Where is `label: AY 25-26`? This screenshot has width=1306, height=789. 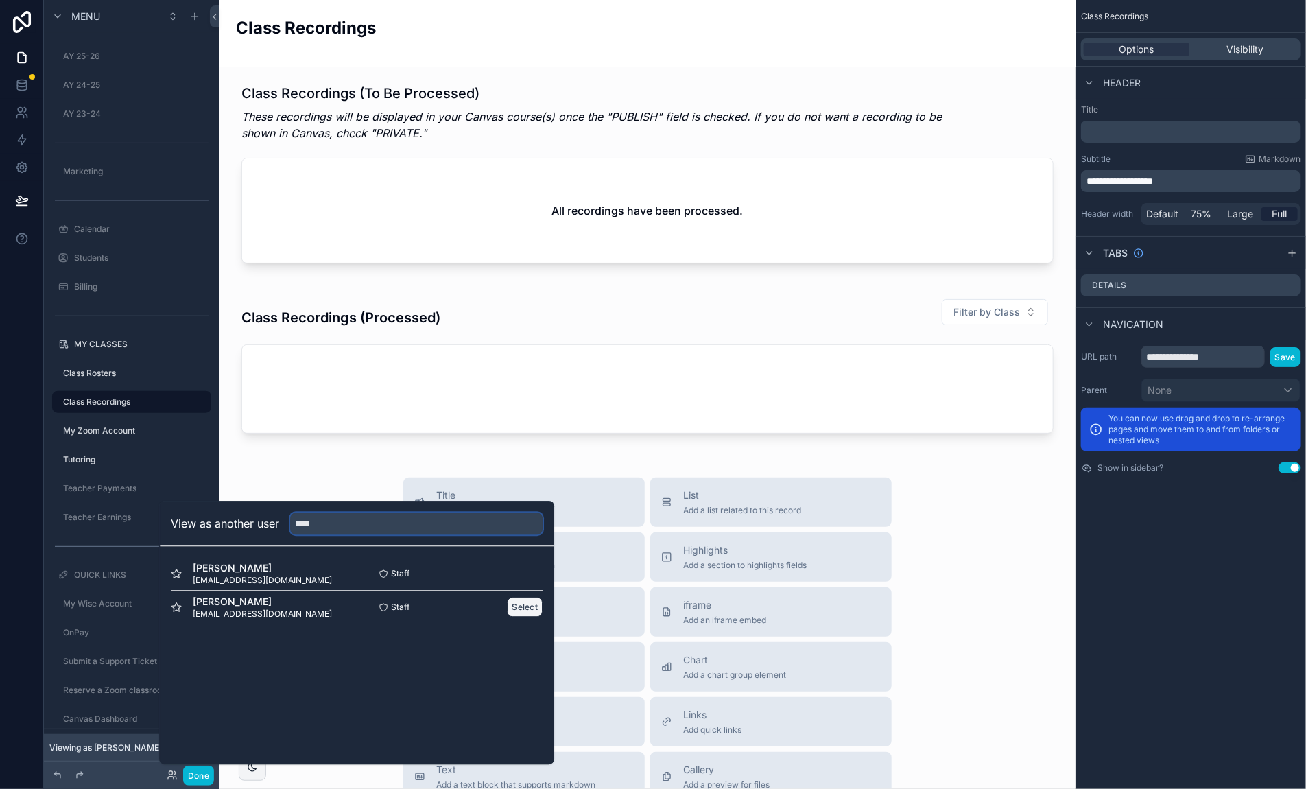
label: AY 25-26 is located at coordinates (136, 56).